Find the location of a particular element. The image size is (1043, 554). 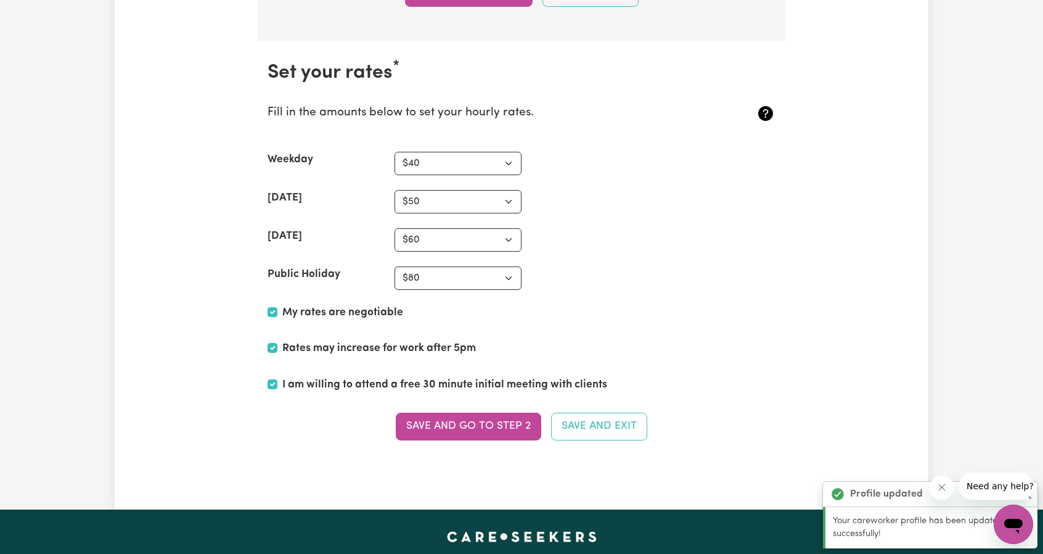

strong: Profile updated is located at coordinates (886, 494).